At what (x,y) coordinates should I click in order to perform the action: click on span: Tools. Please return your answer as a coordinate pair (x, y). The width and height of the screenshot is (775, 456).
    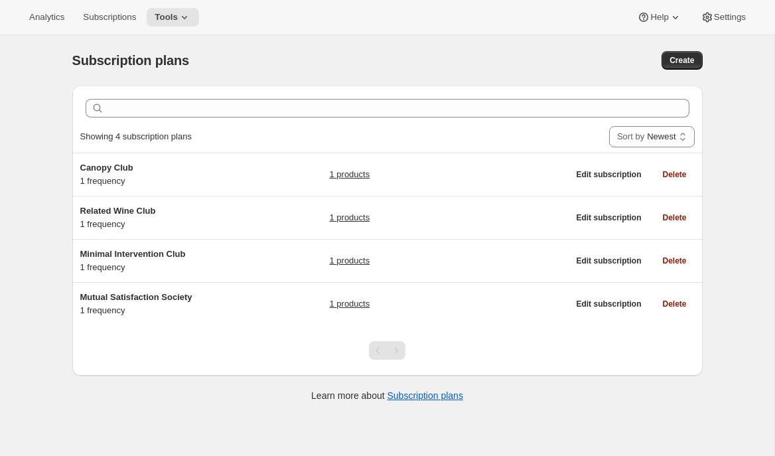
    Looking at the image, I should click on (166, 17).